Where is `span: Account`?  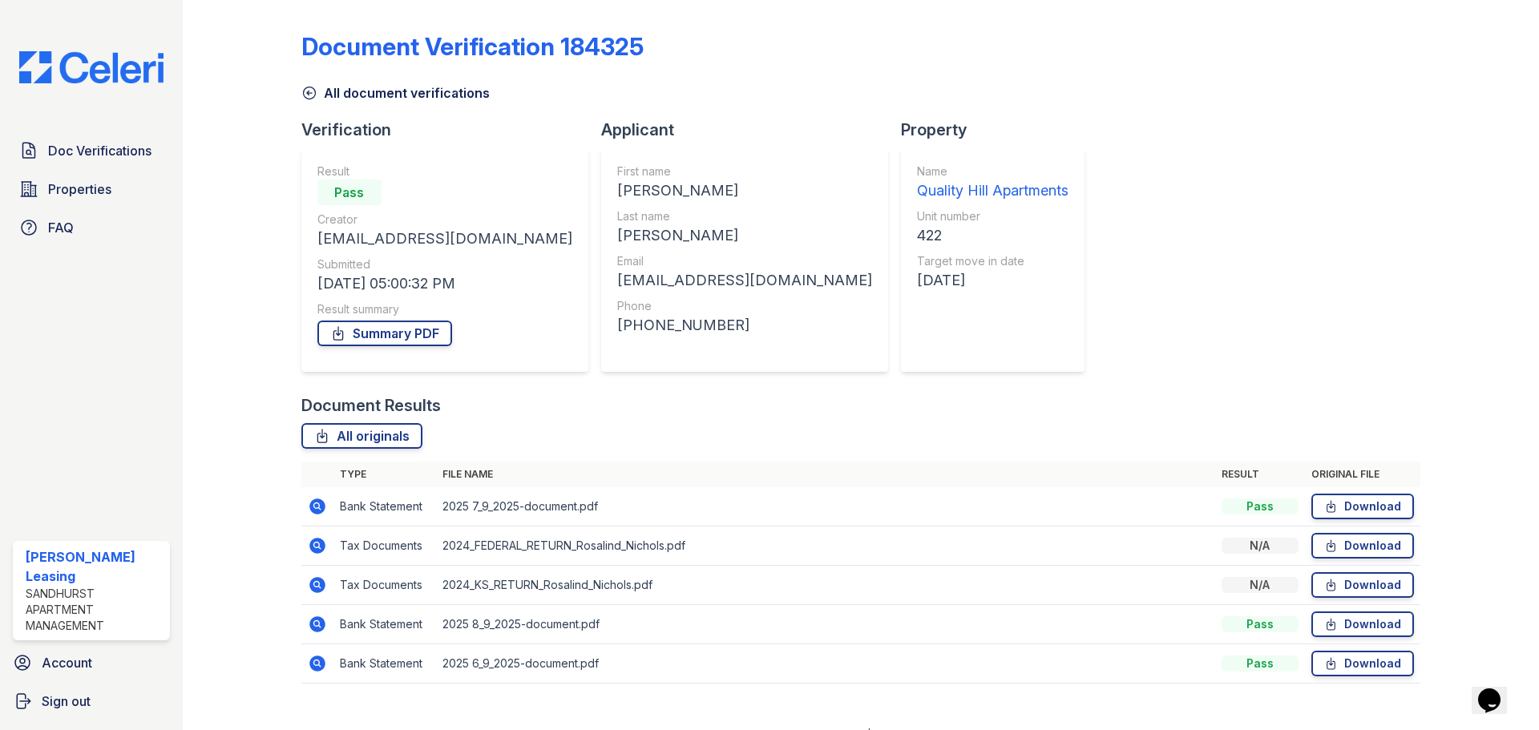
span: Account is located at coordinates (67, 663).